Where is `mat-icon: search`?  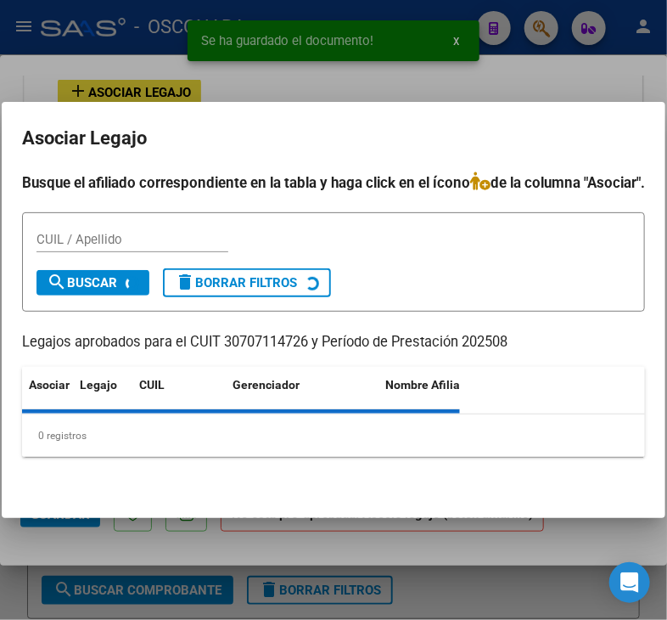
mat-icon: search is located at coordinates (57, 282).